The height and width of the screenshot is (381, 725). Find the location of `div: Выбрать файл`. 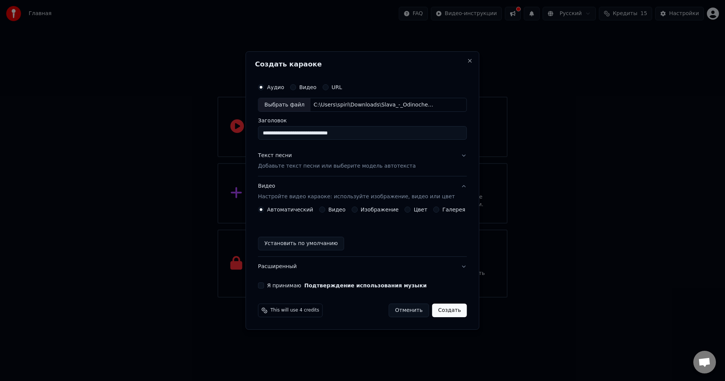

div: Выбрать файл is located at coordinates (284, 105).